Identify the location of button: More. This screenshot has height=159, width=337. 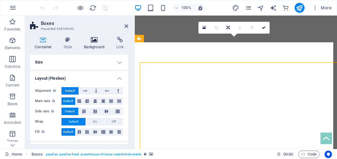
(321, 8).